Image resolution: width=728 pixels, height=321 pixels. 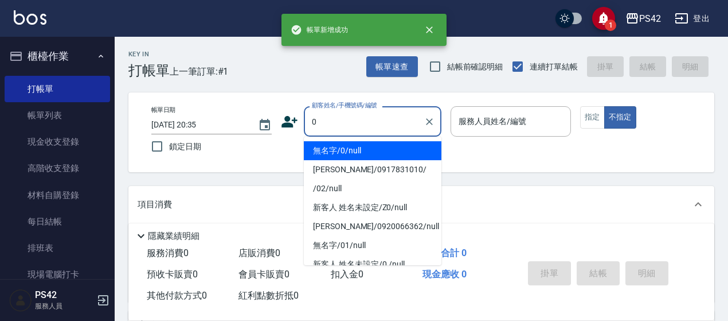 What do you see at coordinates (167, 252) in the screenshot?
I see `span: 服務消費 0` at bounding box center [167, 252].